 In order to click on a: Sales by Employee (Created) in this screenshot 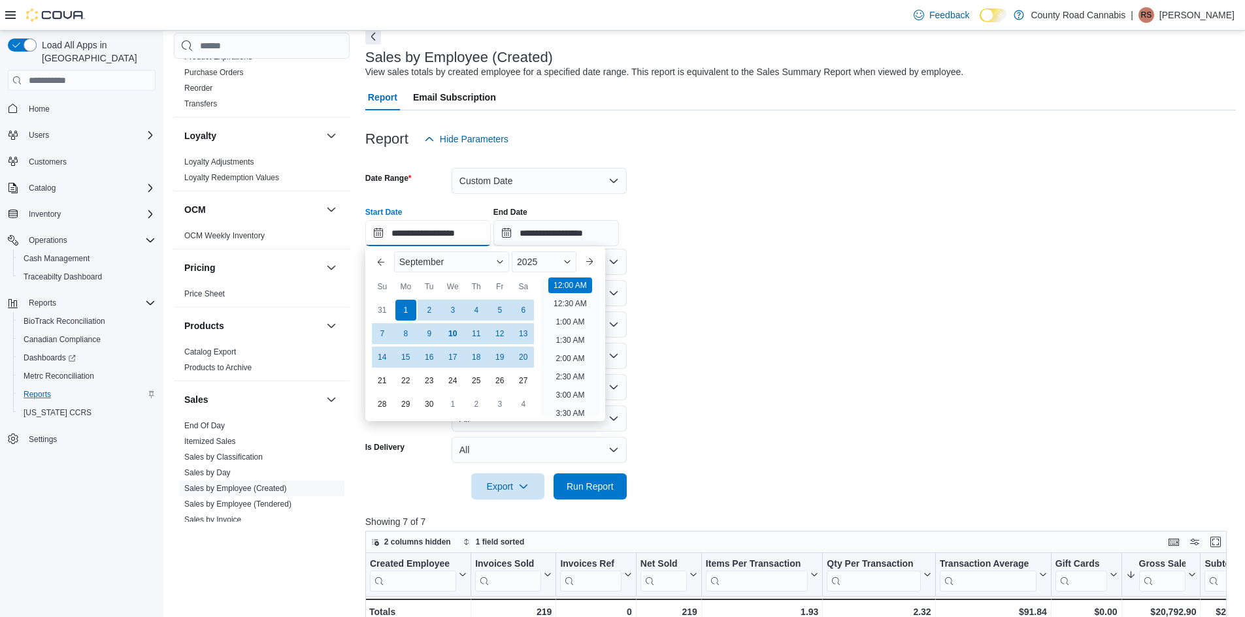, I will do `click(235, 489)`.